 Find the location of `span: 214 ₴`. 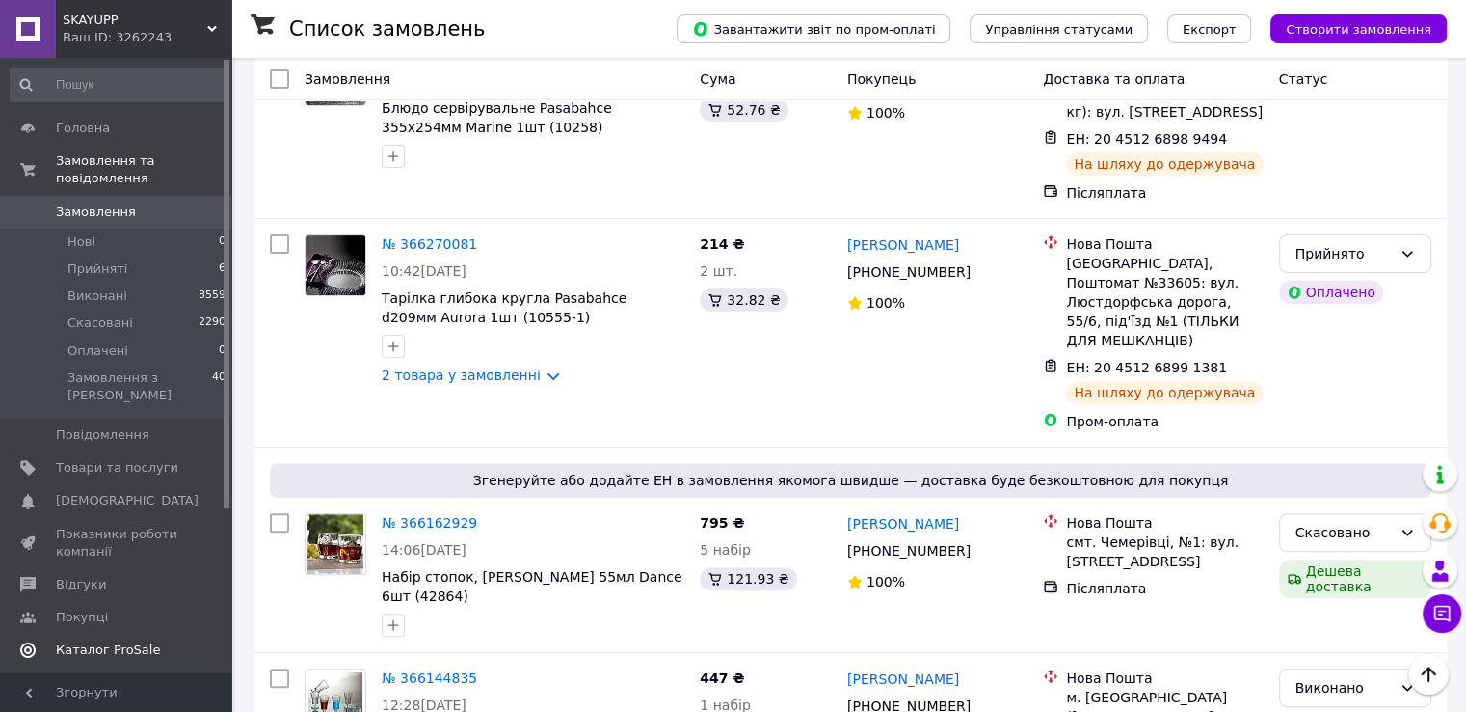

span: 214 ₴ is located at coordinates (722, 244).